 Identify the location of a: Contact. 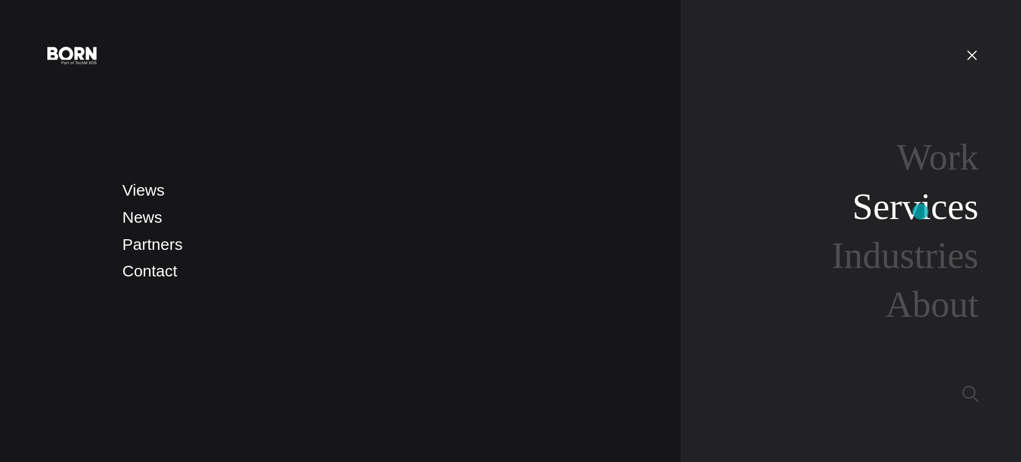
(149, 271).